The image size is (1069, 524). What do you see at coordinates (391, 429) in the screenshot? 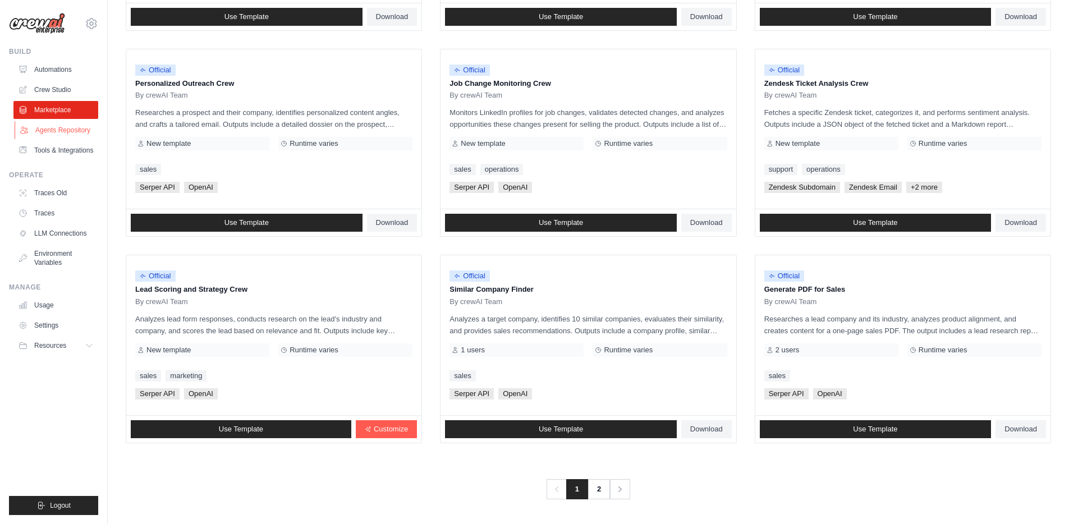
I see `span: Customize` at bounding box center [391, 429].